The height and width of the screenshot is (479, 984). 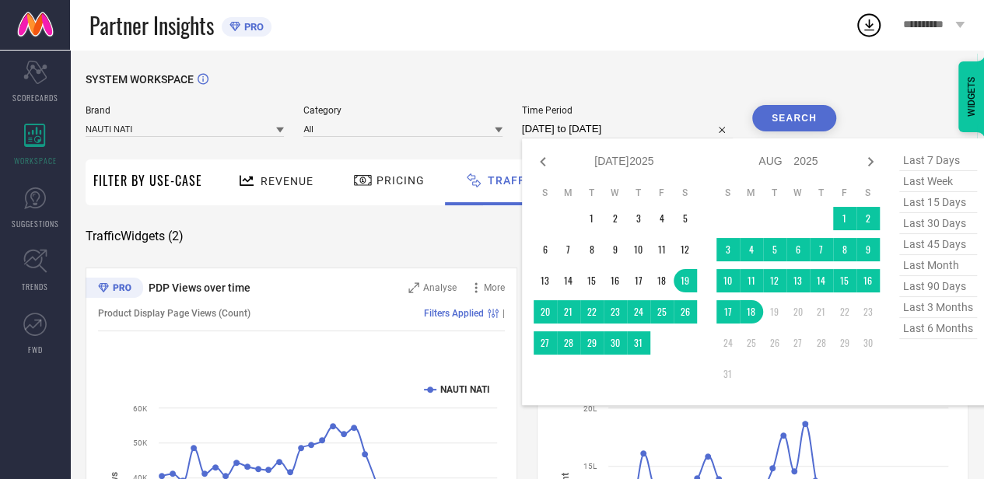 I want to click on td: Thu Jul 24 2025, so click(x=638, y=312).